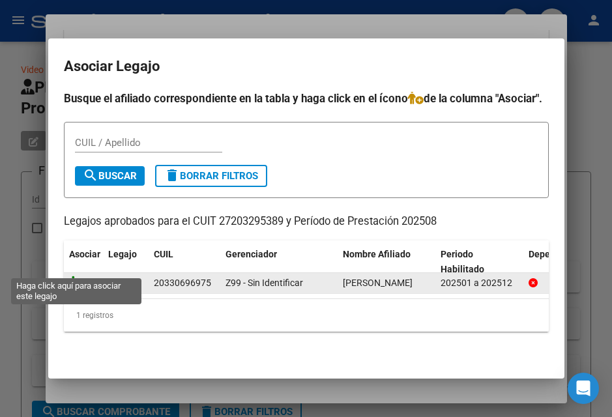 The height and width of the screenshot is (417, 612). I want to click on button: Buscar, so click(109, 176).